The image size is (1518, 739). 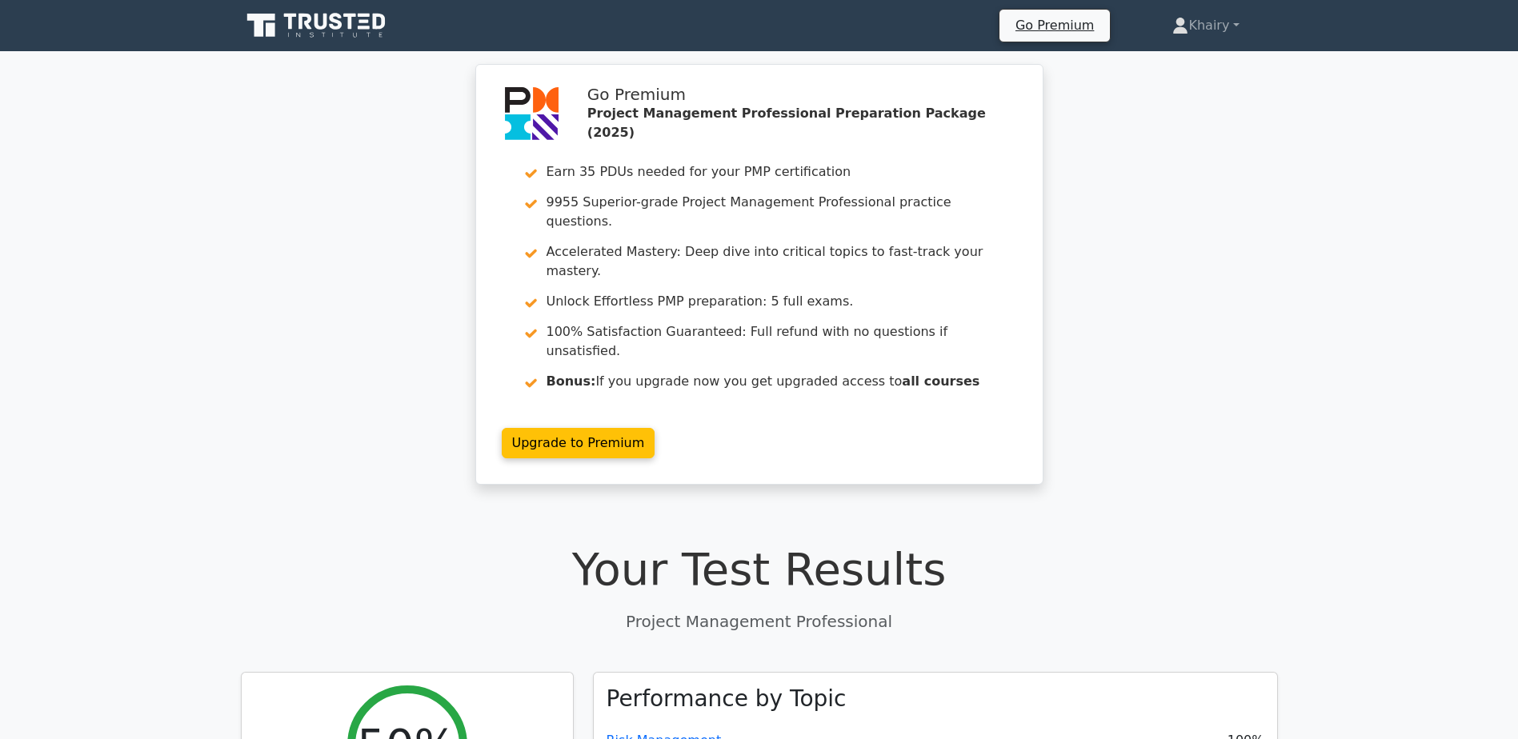 What do you see at coordinates (727, 699) in the screenshot?
I see `h3: Performance by Topic` at bounding box center [727, 699].